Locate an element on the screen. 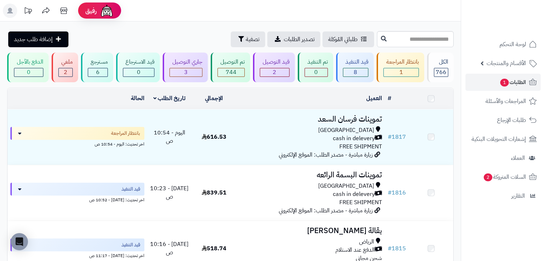 The image size is (545, 261). span: العملاء is located at coordinates (517, 158).